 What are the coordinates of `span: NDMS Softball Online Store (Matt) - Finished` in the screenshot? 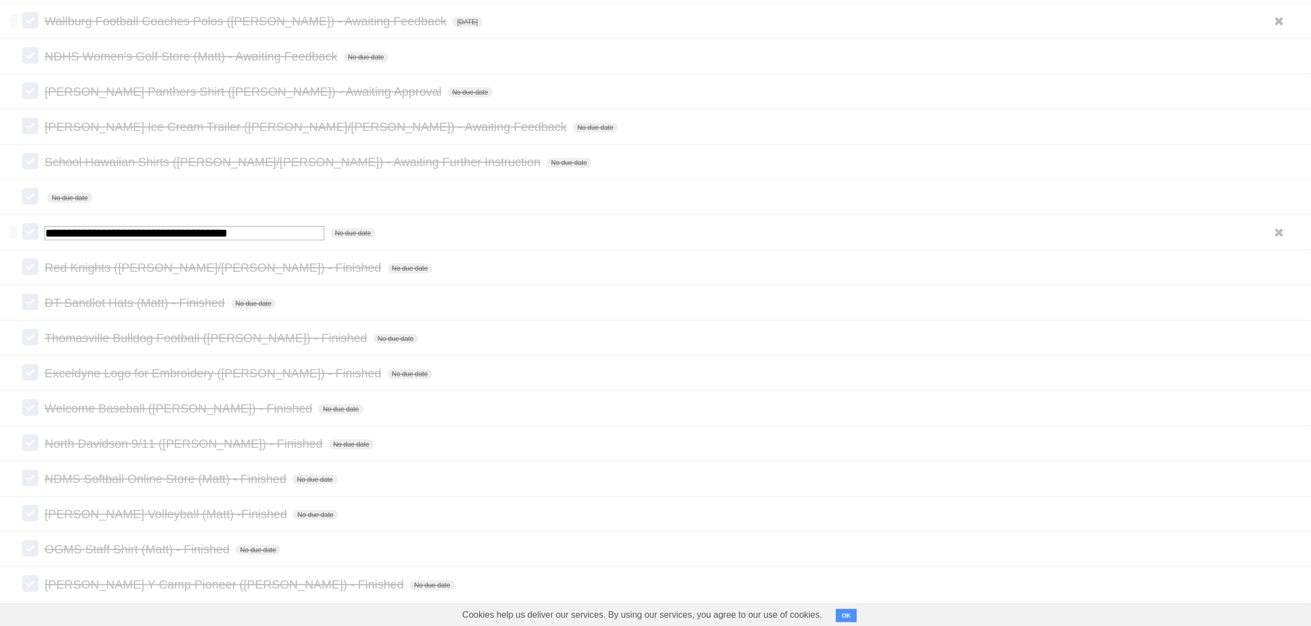 It's located at (167, 479).